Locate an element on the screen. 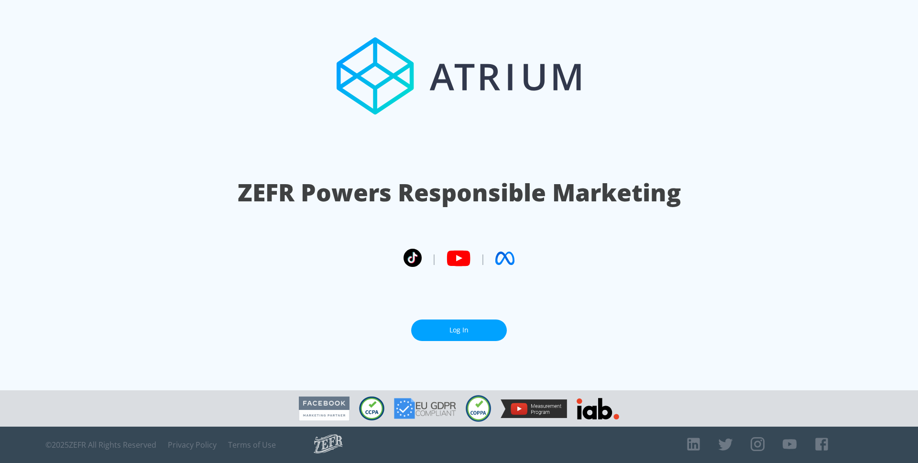 This screenshot has height=463, width=918. img: COPPA Compliant is located at coordinates (478, 408).